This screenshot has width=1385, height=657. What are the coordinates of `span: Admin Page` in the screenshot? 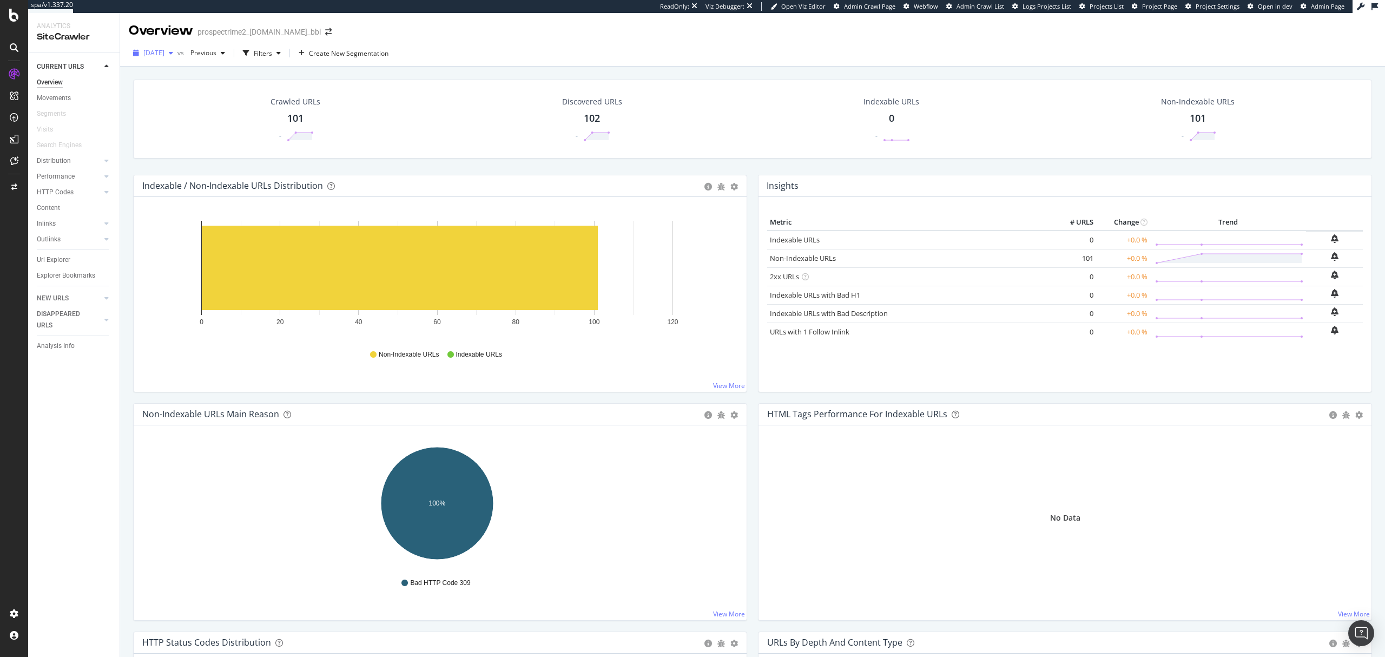 It's located at (1328, 6).